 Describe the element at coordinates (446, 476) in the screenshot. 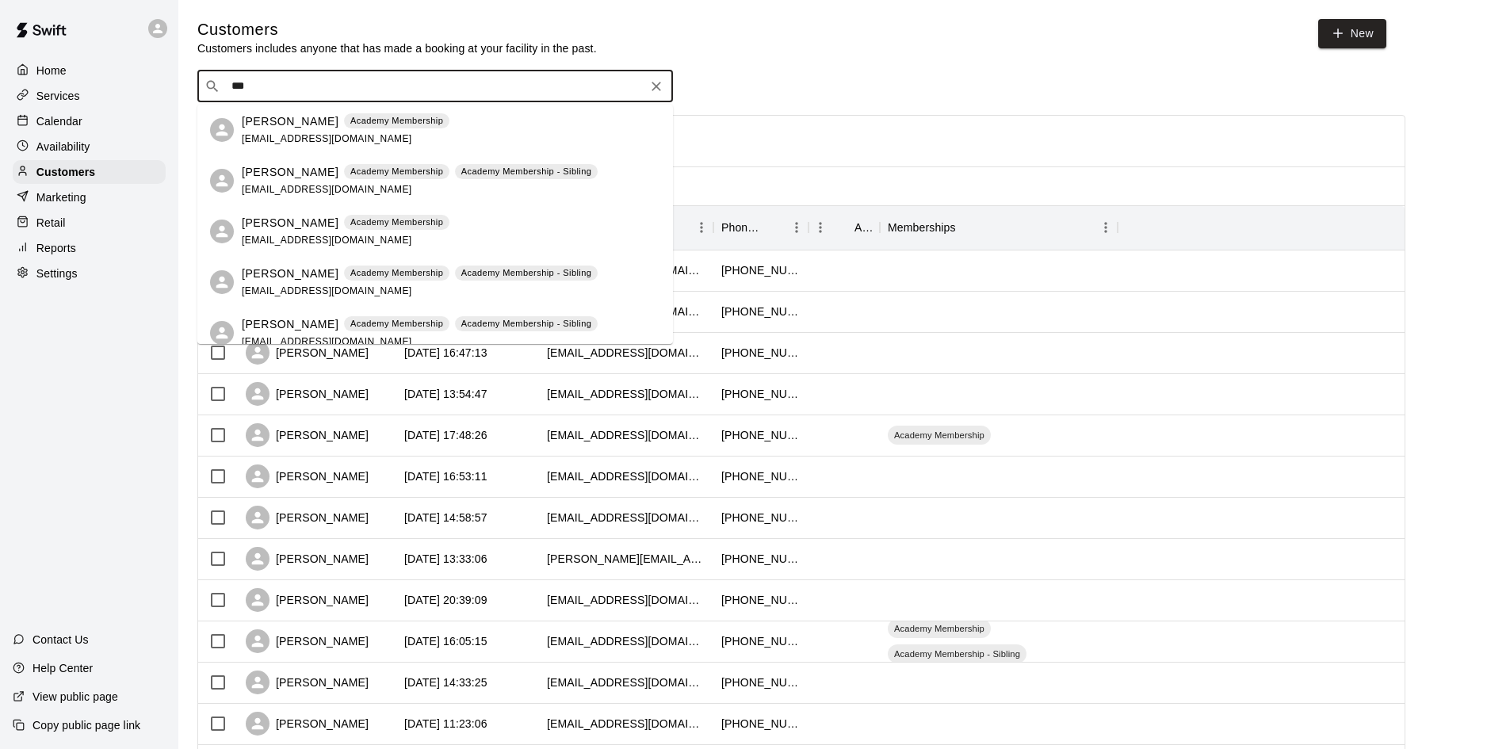

I see `div: 2025-10-07 16:53:11` at that location.